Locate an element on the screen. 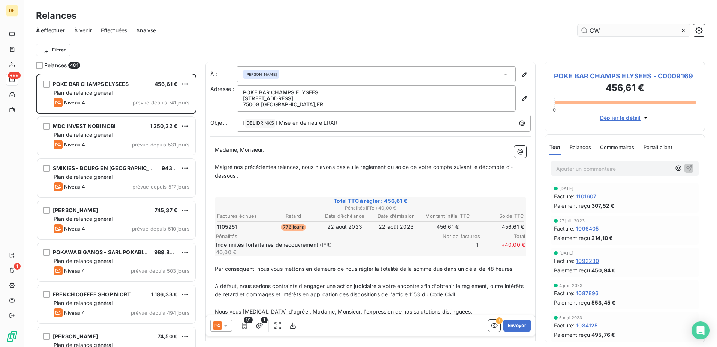  span: POKAWA BIGANOS - SARL POKABIGA is located at coordinates (102, 252).